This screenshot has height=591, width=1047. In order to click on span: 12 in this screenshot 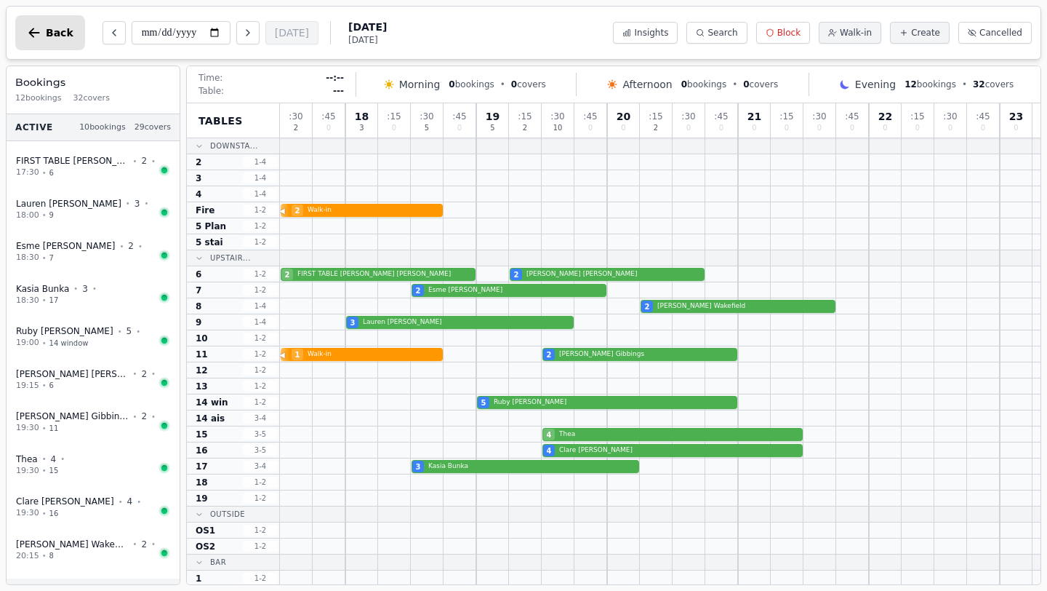, I will do `click(911, 84)`.